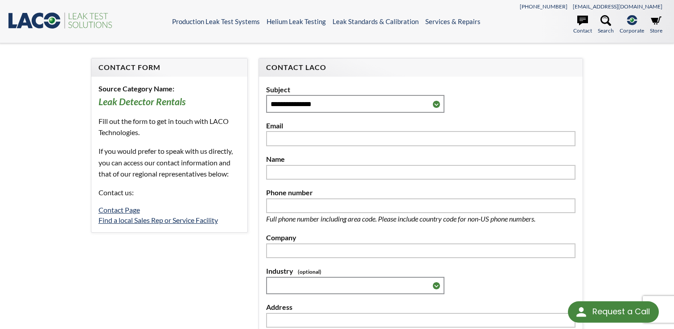  I want to click on a: Contact Page, so click(119, 210).